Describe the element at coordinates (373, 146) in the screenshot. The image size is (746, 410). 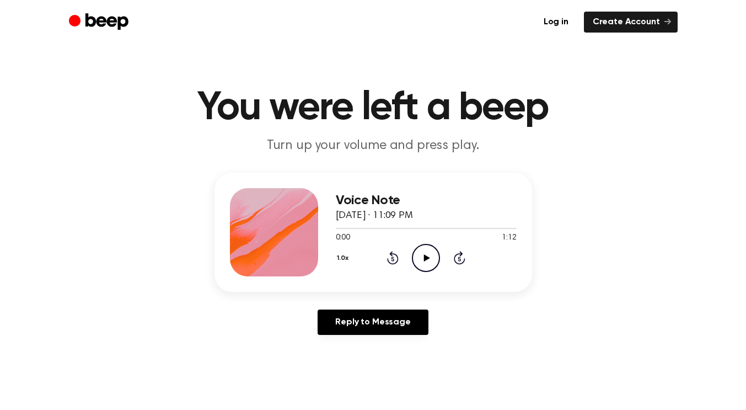
I see `p: Turn up your volume and press play.` at that location.